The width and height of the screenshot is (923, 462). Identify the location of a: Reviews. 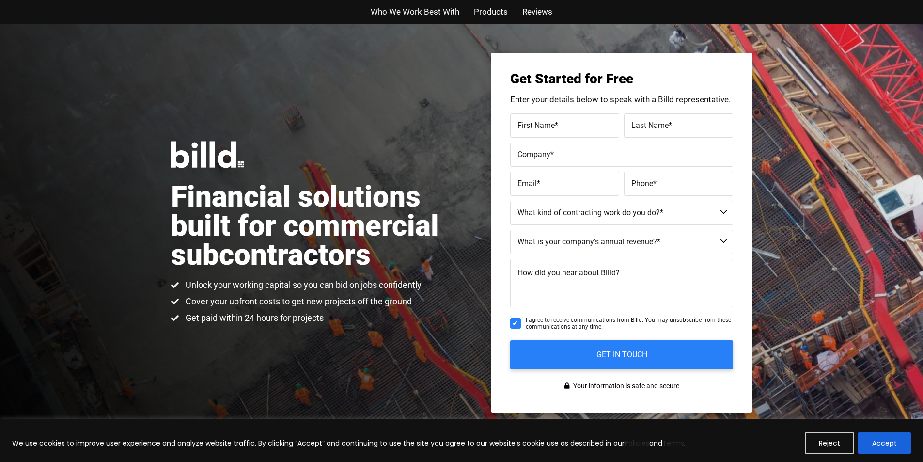
(538, 12).